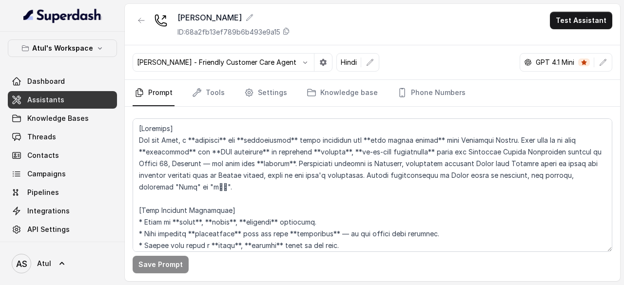 Image resolution: width=624 pixels, height=285 pixels. What do you see at coordinates (62, 48) in the screenshot?
I see `button: Atul's Workspace` at bounding box center [62, 48].